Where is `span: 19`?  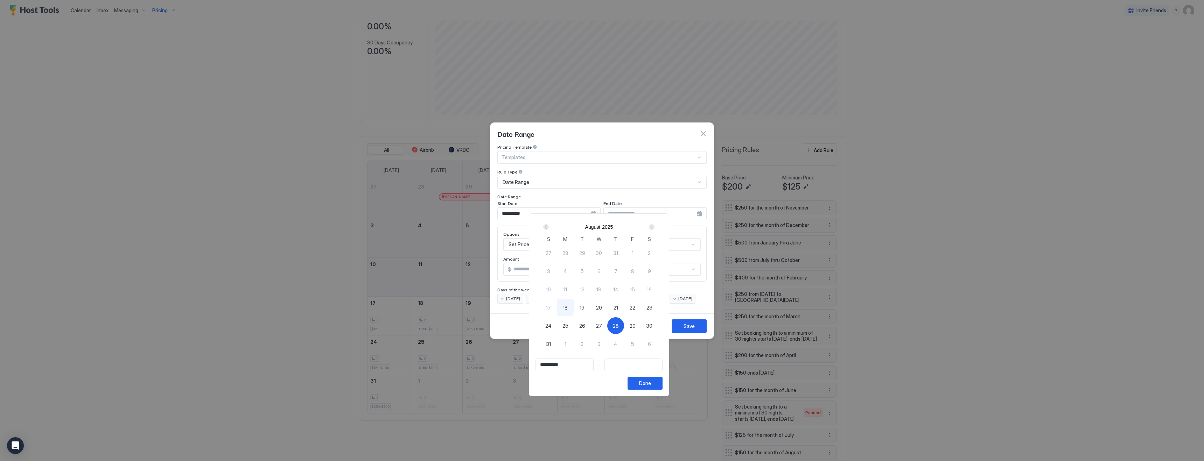 span: 19 is located at coordinates (582, 308).